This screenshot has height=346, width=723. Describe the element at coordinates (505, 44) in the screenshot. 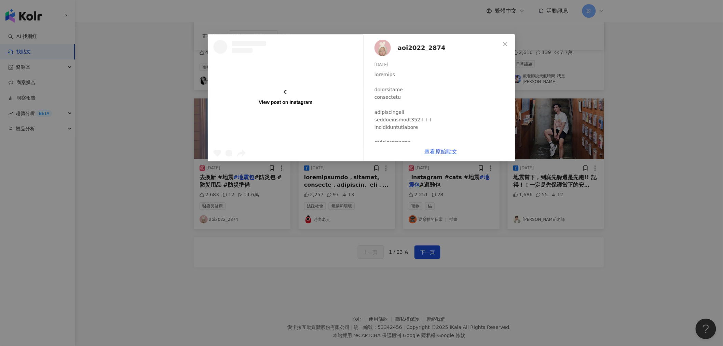

I see `button: Close` at that location.